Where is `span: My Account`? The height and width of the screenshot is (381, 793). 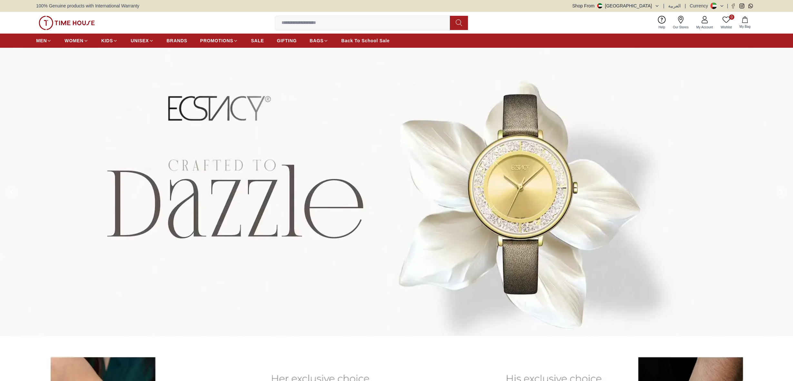
span: My Account is located at coordinates (704, 27).